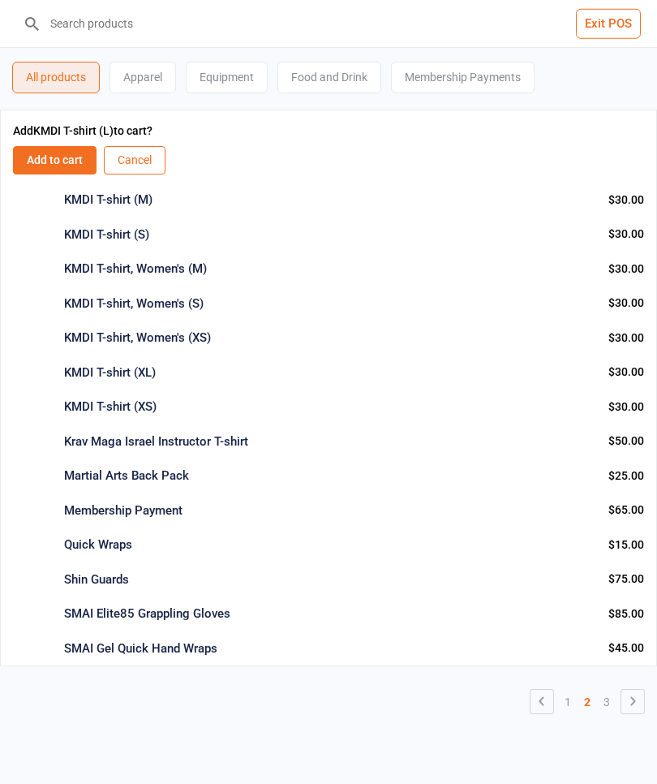 The height and width of the screenshot is (784, 657). I want to click on div: Membership Payments, so click(462, 77).